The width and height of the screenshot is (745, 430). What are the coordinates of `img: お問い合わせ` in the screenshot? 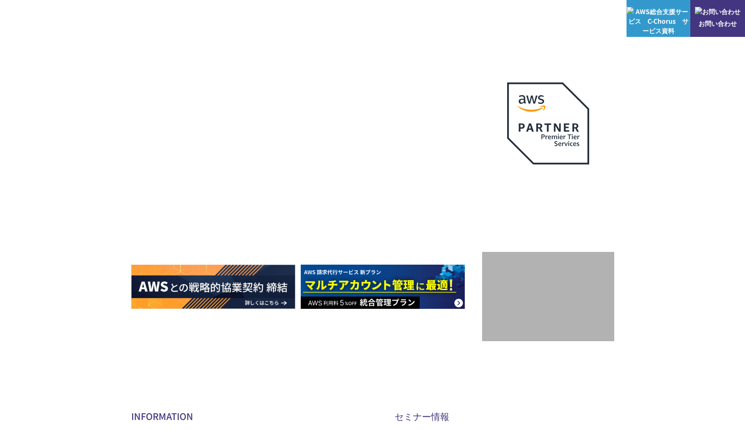 It's located at (718, 11).